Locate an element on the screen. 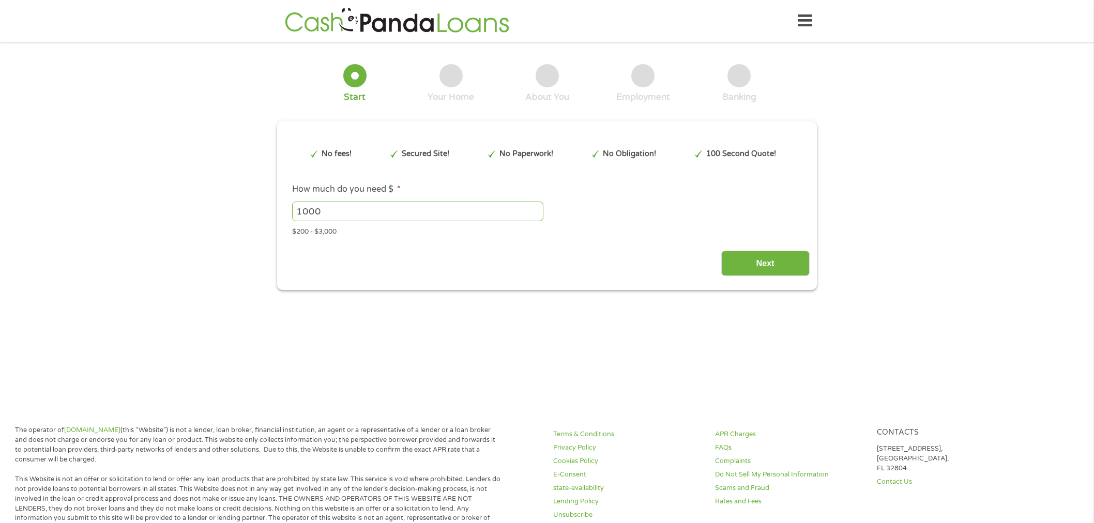  a: Unsubscribe is located at coordinates (627, 515).